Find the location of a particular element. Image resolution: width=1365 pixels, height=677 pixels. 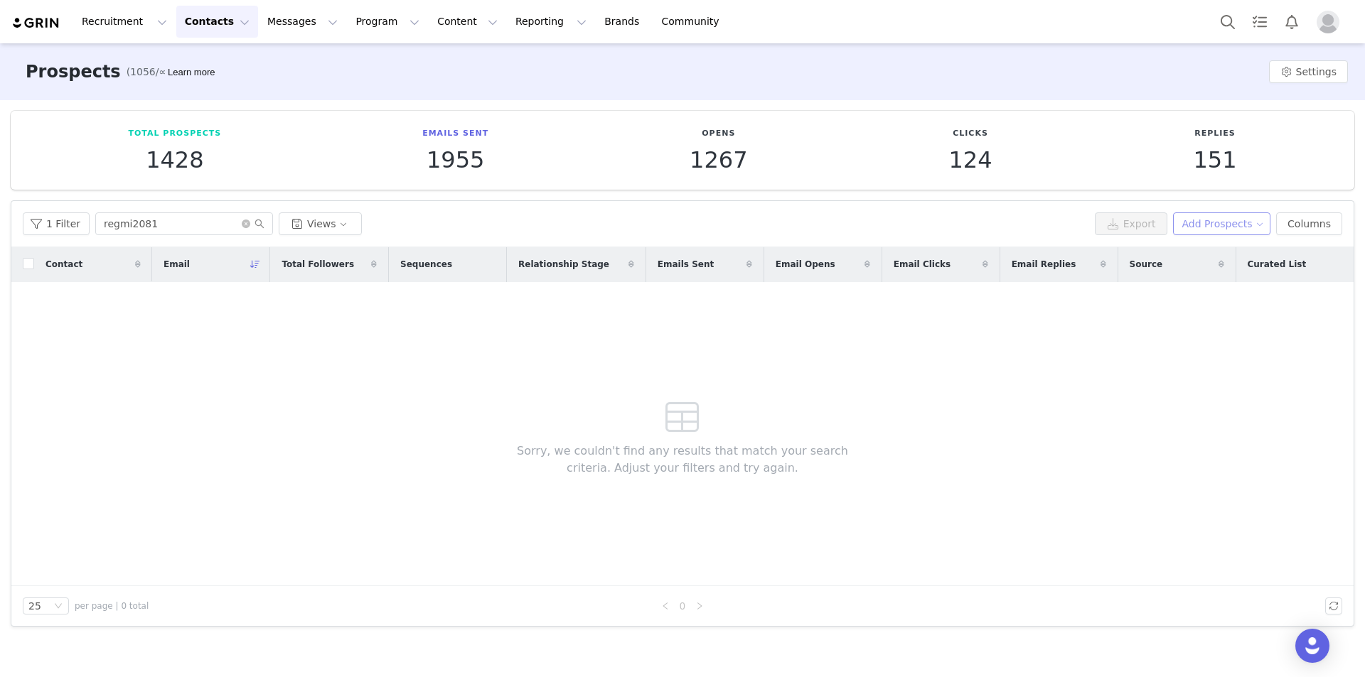

span: Source is located at coordinates (1146, 264).